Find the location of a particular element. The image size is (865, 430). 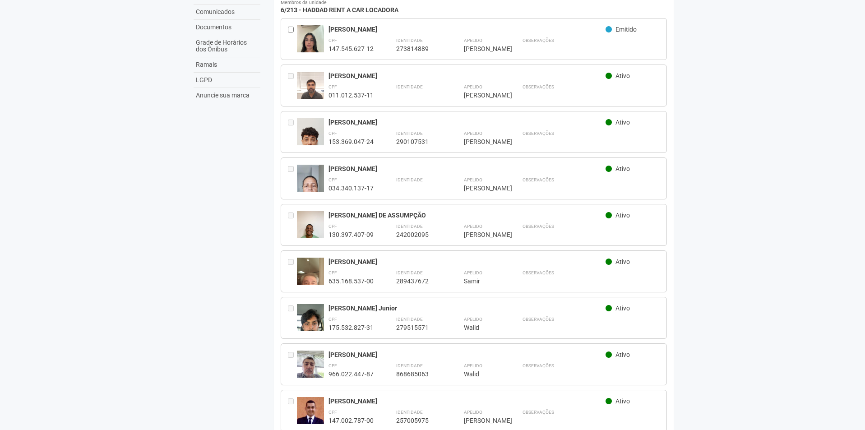

div: 279515571 is located at coordinates (419, 328).